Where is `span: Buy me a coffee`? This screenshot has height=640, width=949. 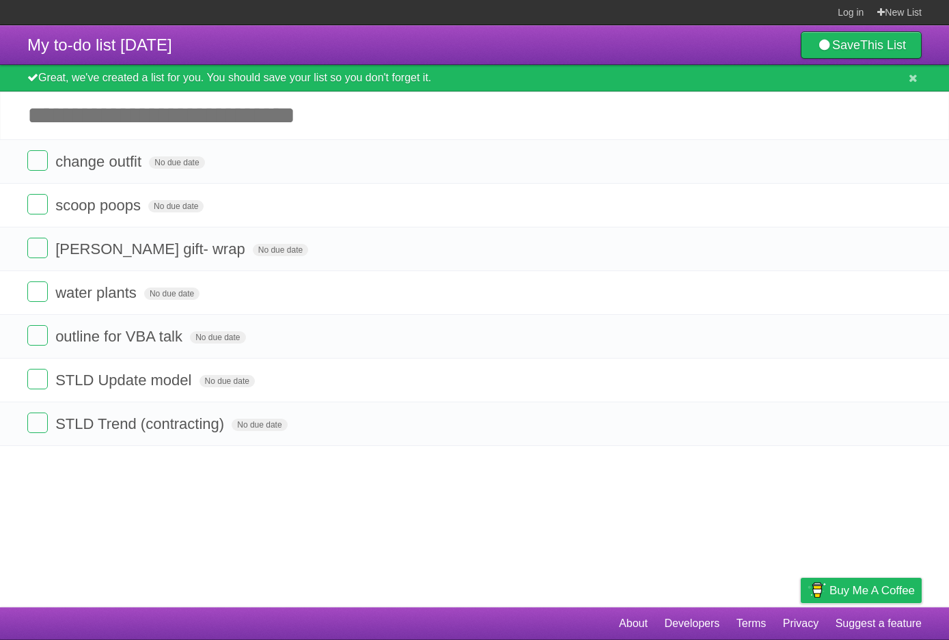
span: Buy me a coffee is located at coordinates (872, 590).